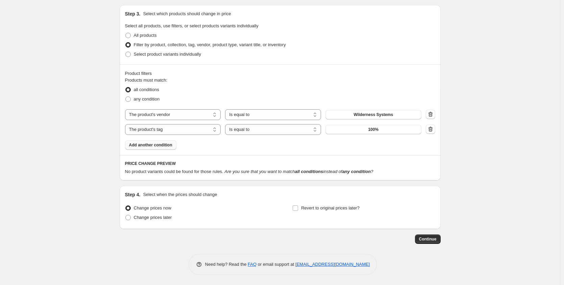 The height and width of the screenshot is (285, 564). What do you see at coordinates (174, 172) in the screenshot?
I see `span: No product variants could be found for those rules.` at bounding box center [174, 172].